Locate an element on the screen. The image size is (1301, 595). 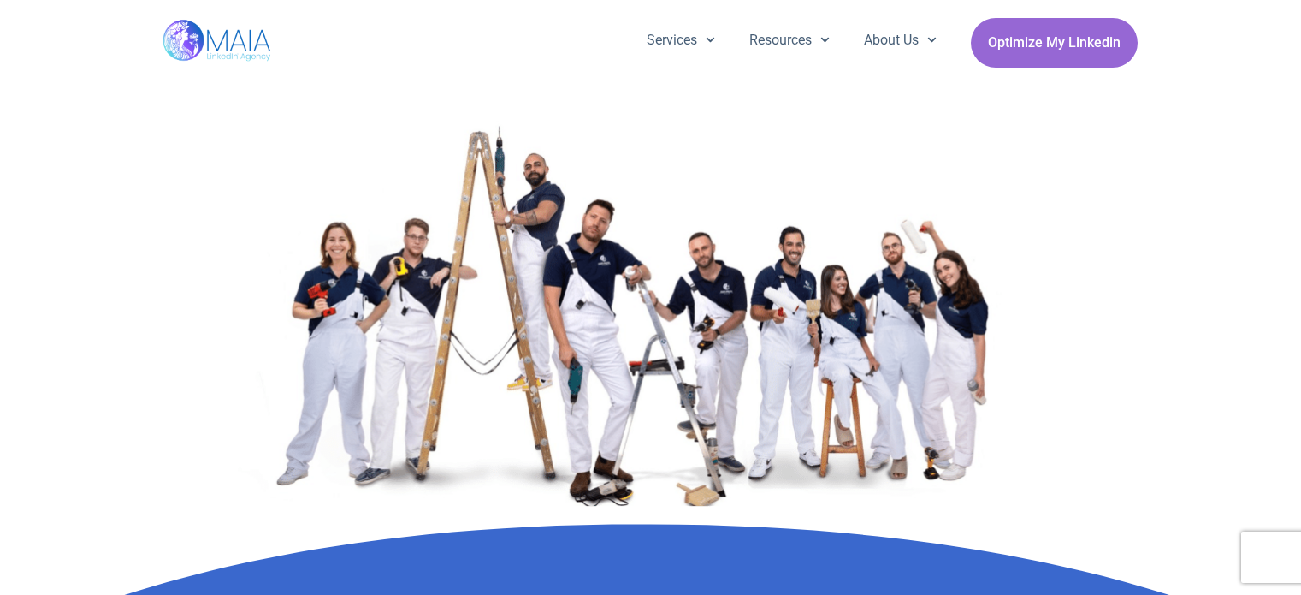
a: Services is located at coordinates (681, 40).